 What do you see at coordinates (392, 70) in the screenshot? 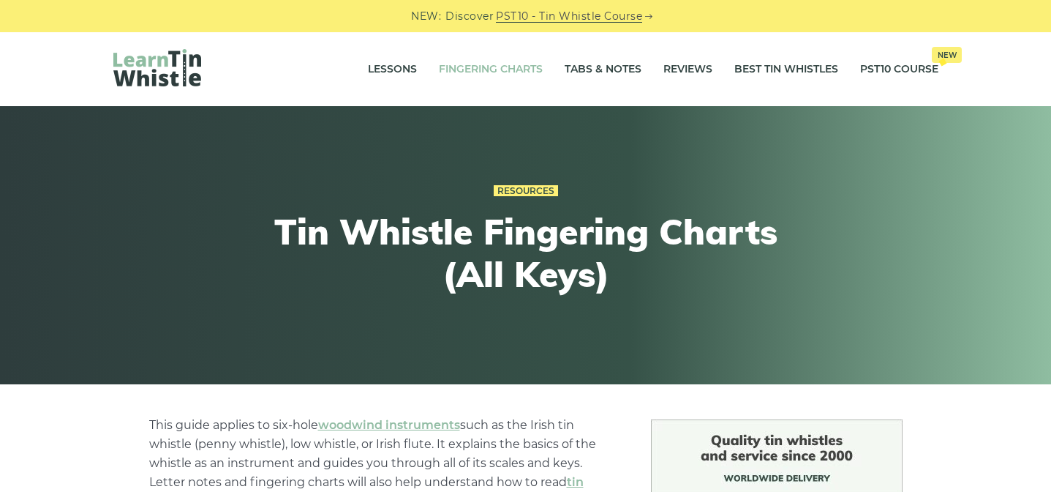
I see `a: Lessons` at bounding box center [392, 70].